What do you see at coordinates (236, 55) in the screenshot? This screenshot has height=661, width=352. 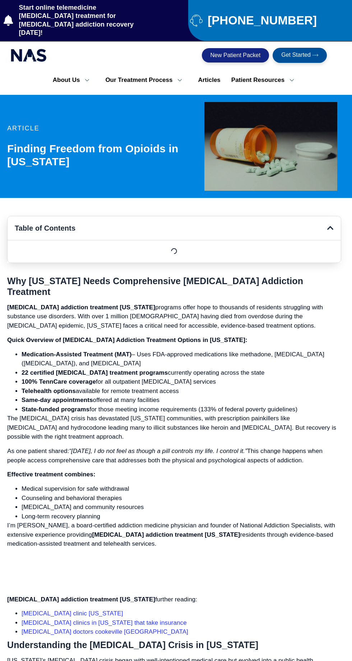 I see `span: New Patient Packet` at bounding box center [236, 55].